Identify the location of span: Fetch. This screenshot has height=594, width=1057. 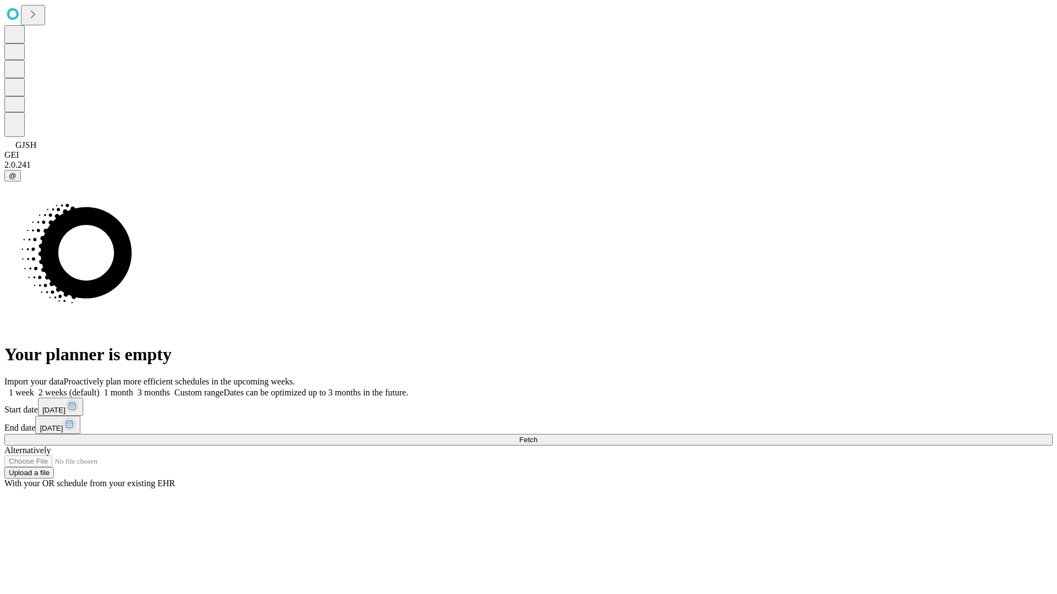
(528, 440).